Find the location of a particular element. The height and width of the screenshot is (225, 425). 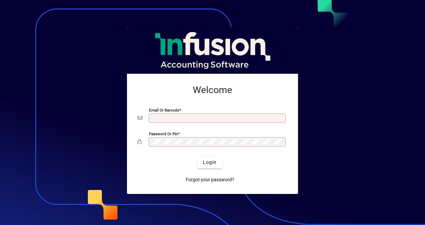

button: Login is located at coordinates (209, 163).